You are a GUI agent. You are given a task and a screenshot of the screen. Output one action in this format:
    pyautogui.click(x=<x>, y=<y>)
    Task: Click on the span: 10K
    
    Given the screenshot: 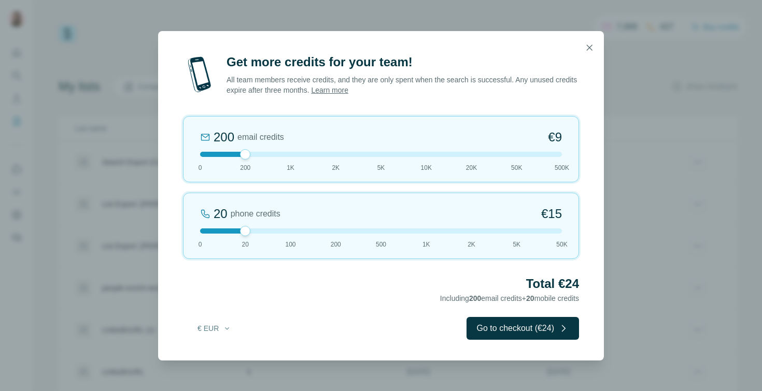 What is the action you would take?
    pyautogui.click(x=426, y=168)
    